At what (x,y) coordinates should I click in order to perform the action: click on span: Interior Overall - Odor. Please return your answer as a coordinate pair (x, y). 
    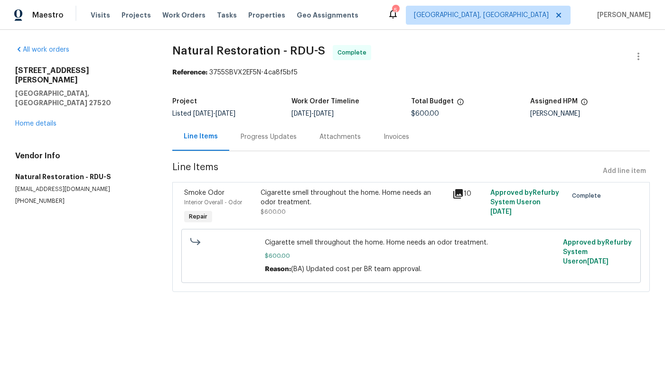
    Looking at the image, I should click on (213, 203).